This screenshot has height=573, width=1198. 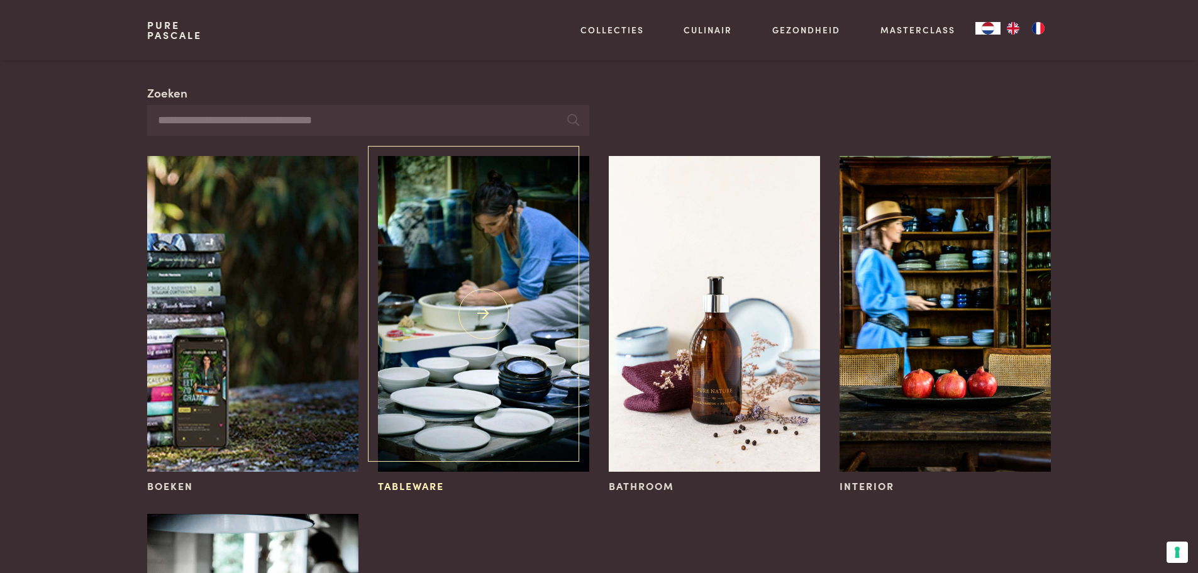 I want to click on span: Bathroom, so click(x=641, y=486).